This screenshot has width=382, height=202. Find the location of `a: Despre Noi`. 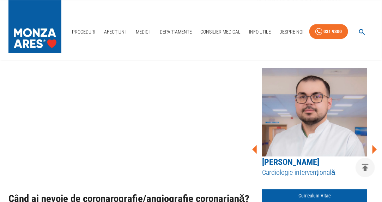

a: Despre Noi is located at coordinates (291, 32).